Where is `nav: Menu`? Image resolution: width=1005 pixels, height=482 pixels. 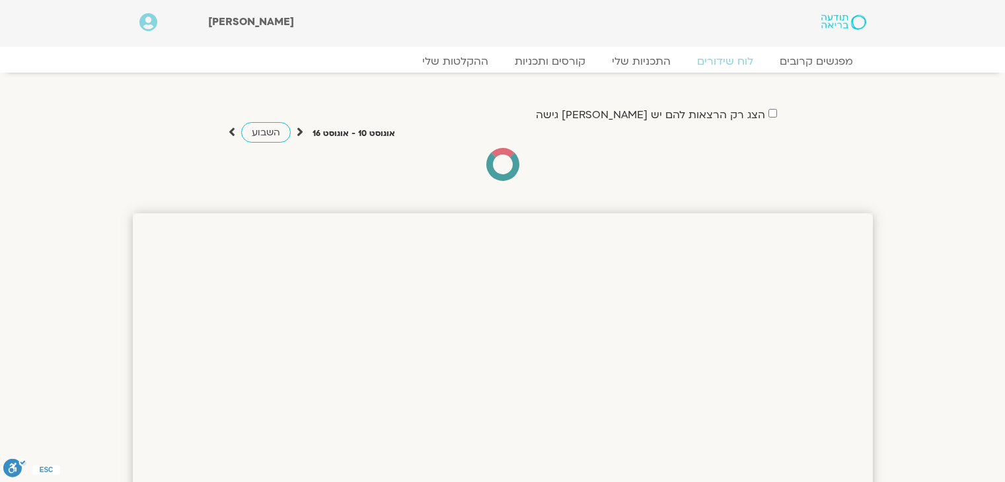
nav: Menu is located at coordinates (503, 61).